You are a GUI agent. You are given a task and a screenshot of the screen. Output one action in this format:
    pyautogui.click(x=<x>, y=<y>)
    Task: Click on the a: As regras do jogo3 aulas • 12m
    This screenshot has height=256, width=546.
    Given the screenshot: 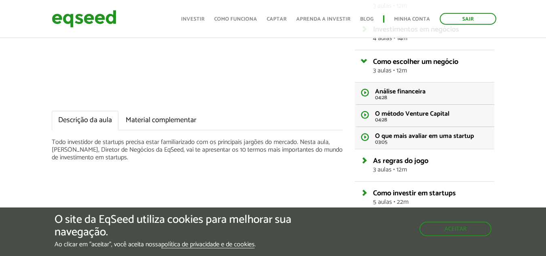 What is the action you would take?
    pyautogui.click(x=430, y=165)
    